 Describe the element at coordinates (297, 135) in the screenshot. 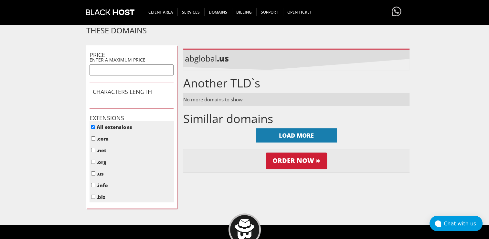

I see `div: LOAD MORE` at that location.